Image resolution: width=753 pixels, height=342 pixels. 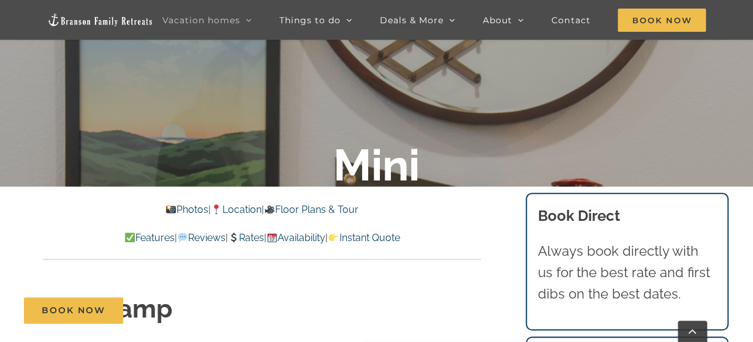 What do you see at coordinates (201, 20) in the screenshot?
I see `span: Vacation homes` at bounding box center [201, 20].